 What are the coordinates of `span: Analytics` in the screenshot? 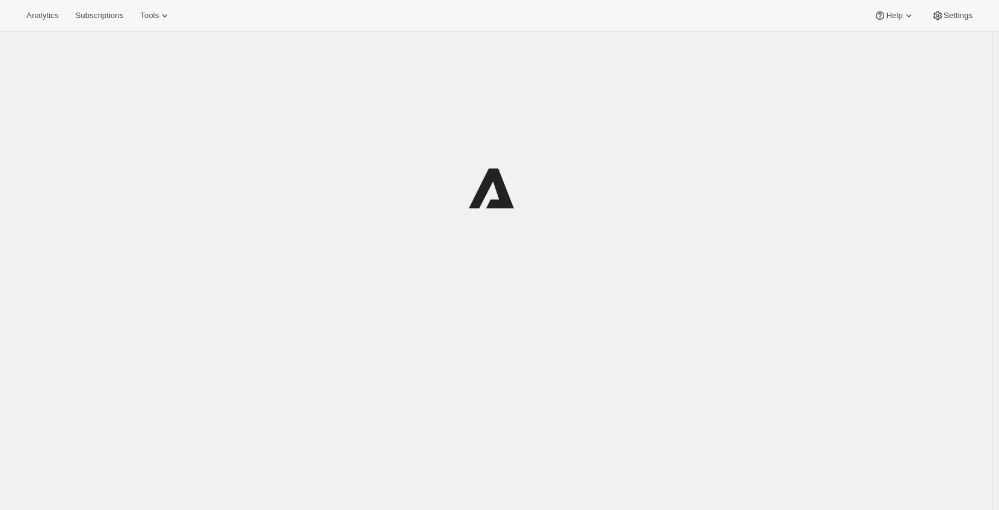 It's located at (42, 16).